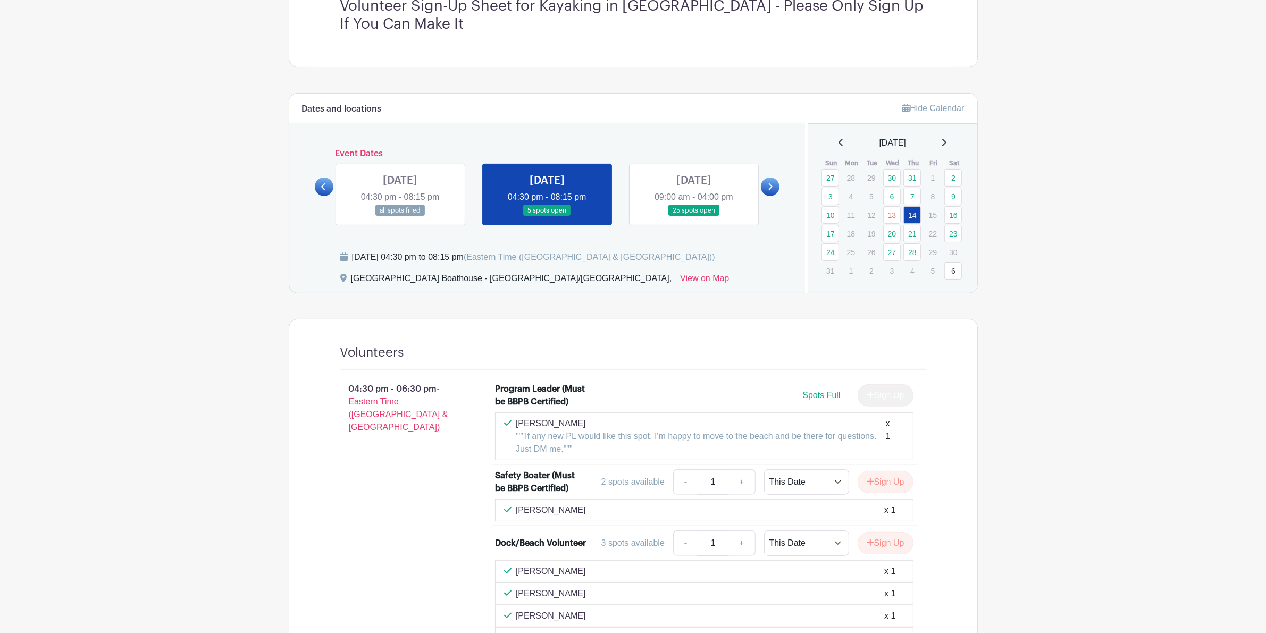  I want to click on p: 31, so click(830, 271).